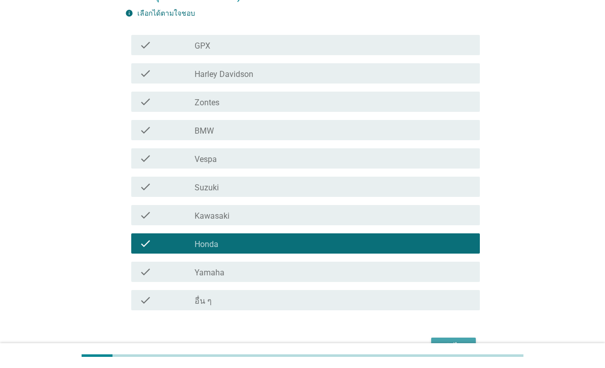 This screenshot has width=605, height=368. Describe the element at coordinates (212, 216) in the screenshot. I see `label: Kawasaki` at that location.